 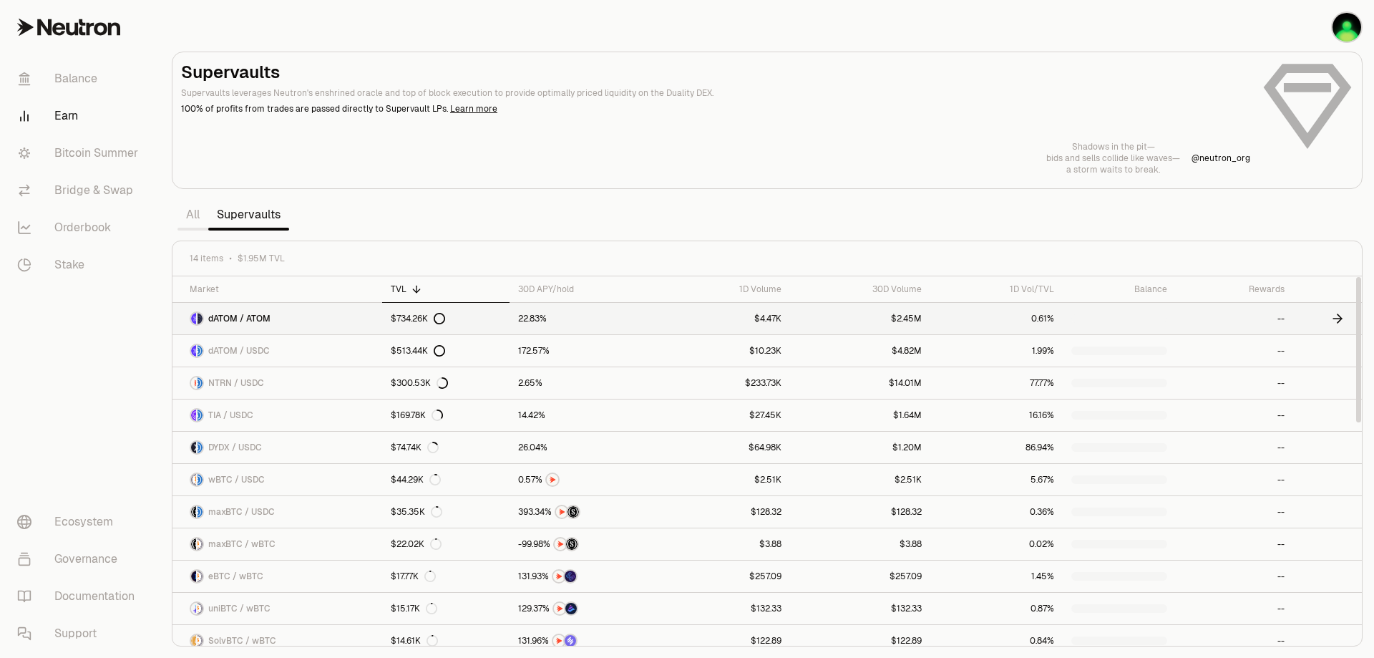 I want to click on a: $1.20M, so click(x=860, y=447).